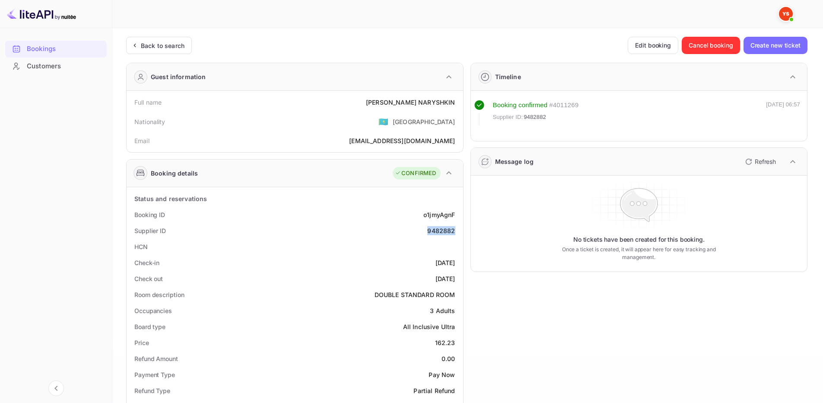  What do you see at coordinates (508, 117) in the screenshot?
I see `span: Supplier ID:` at bounding box center [508, 117].